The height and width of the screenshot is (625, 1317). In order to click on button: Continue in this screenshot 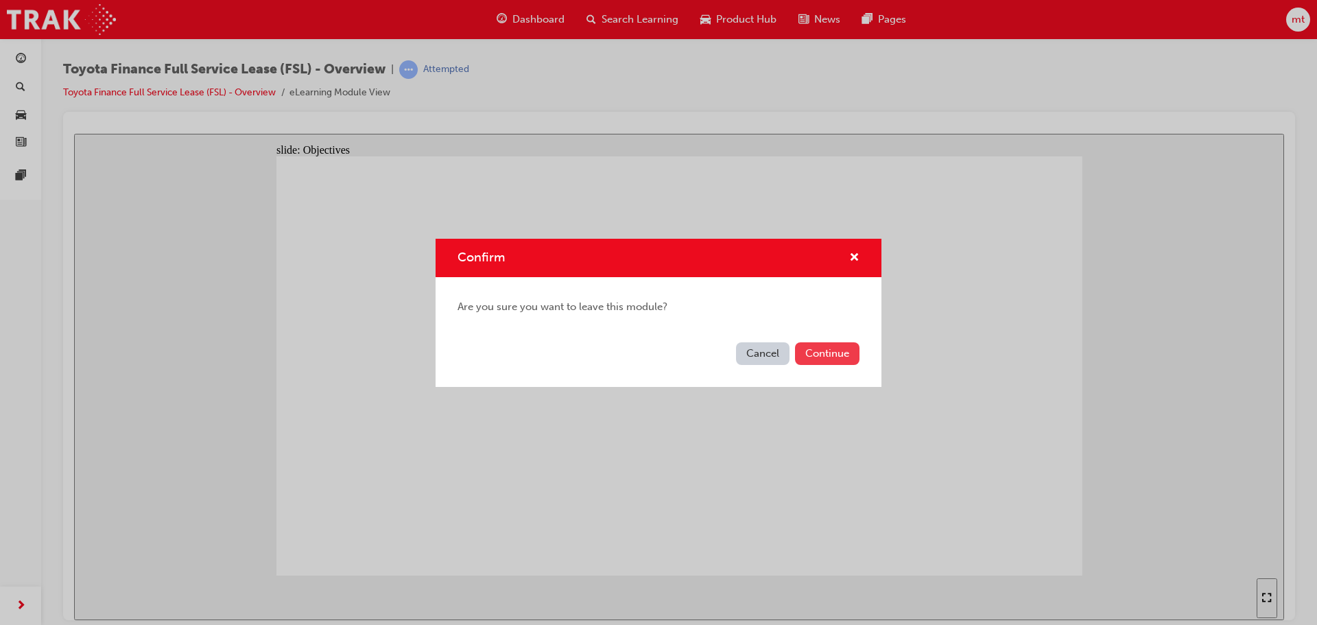, I will do `click(827, 353)`.